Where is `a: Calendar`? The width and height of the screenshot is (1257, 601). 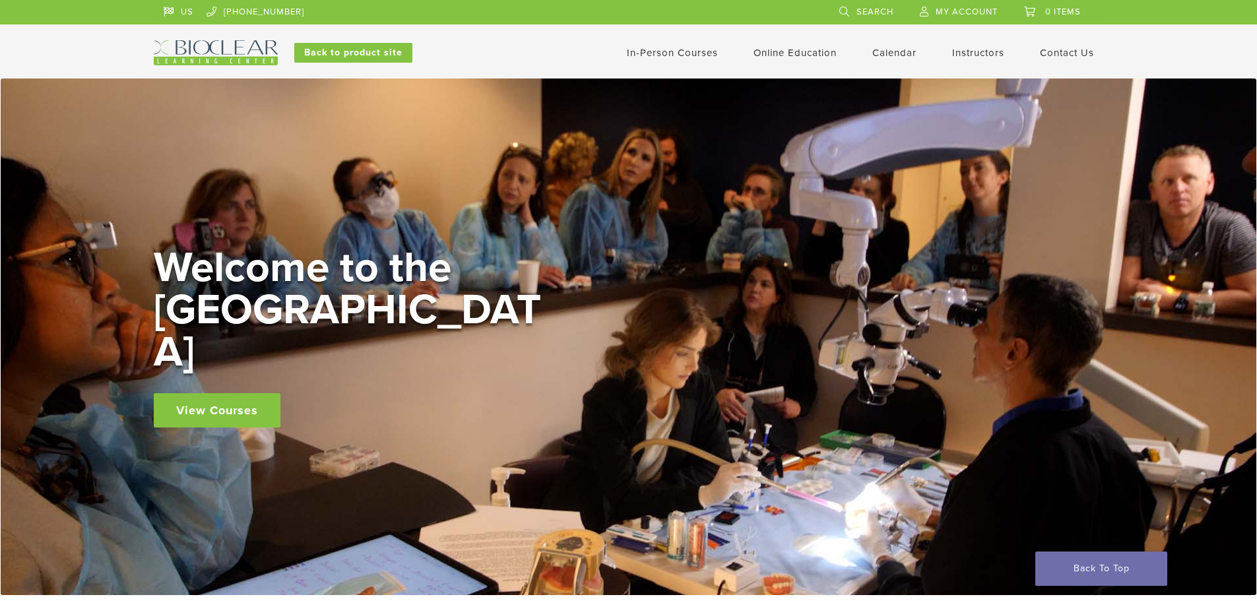 a: Calendar is located at coordinates (894, 53).